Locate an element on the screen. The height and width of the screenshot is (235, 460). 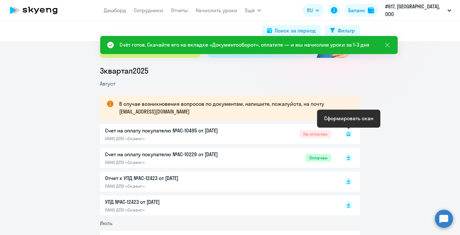
span: RU is located at coordinates (310, 10).